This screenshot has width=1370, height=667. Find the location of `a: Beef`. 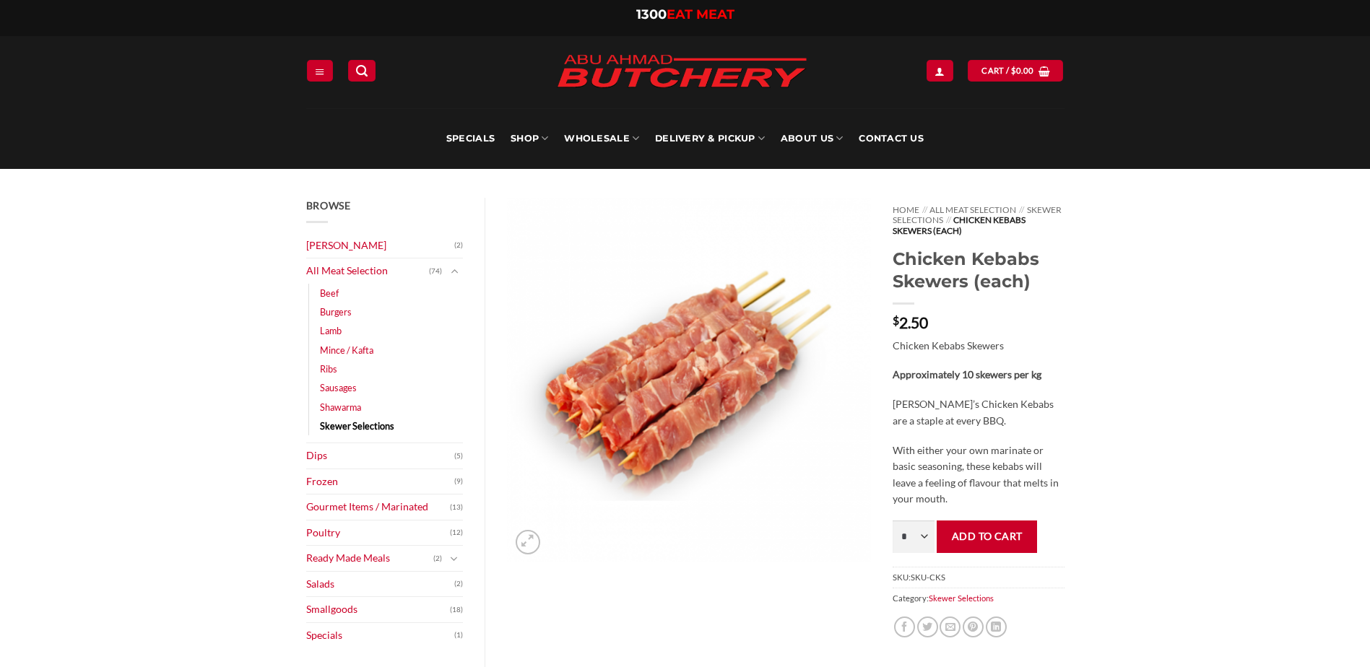

a: Beef is located at coordinates (329, 293).